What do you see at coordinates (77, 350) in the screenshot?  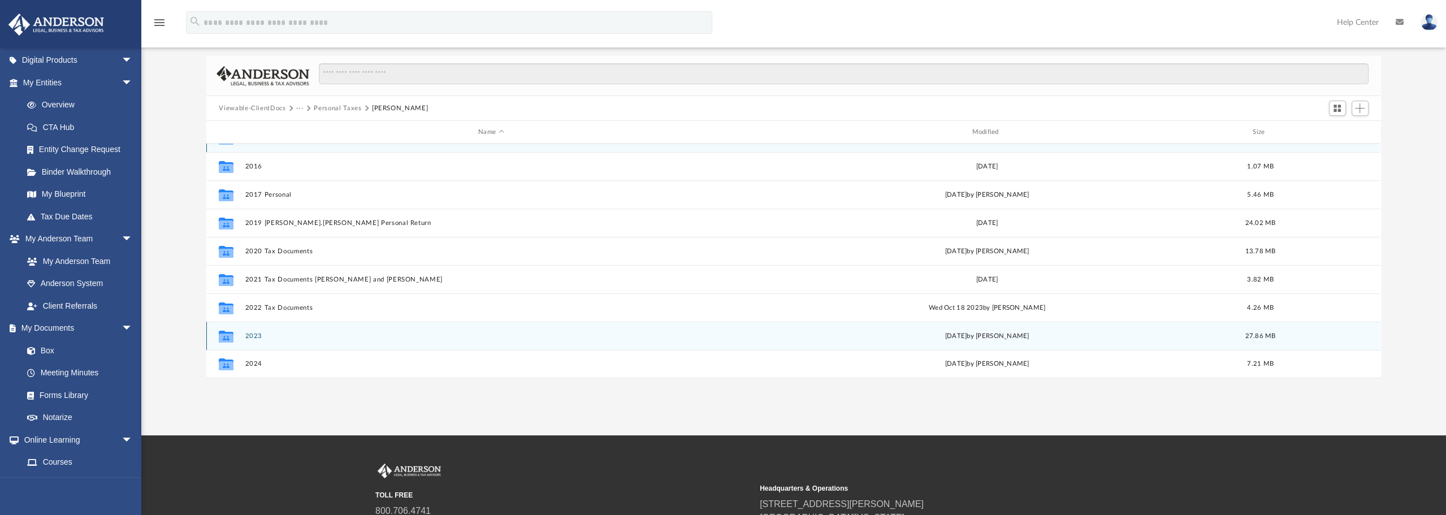 I see `a: Box` at bounding box center [77, 350].